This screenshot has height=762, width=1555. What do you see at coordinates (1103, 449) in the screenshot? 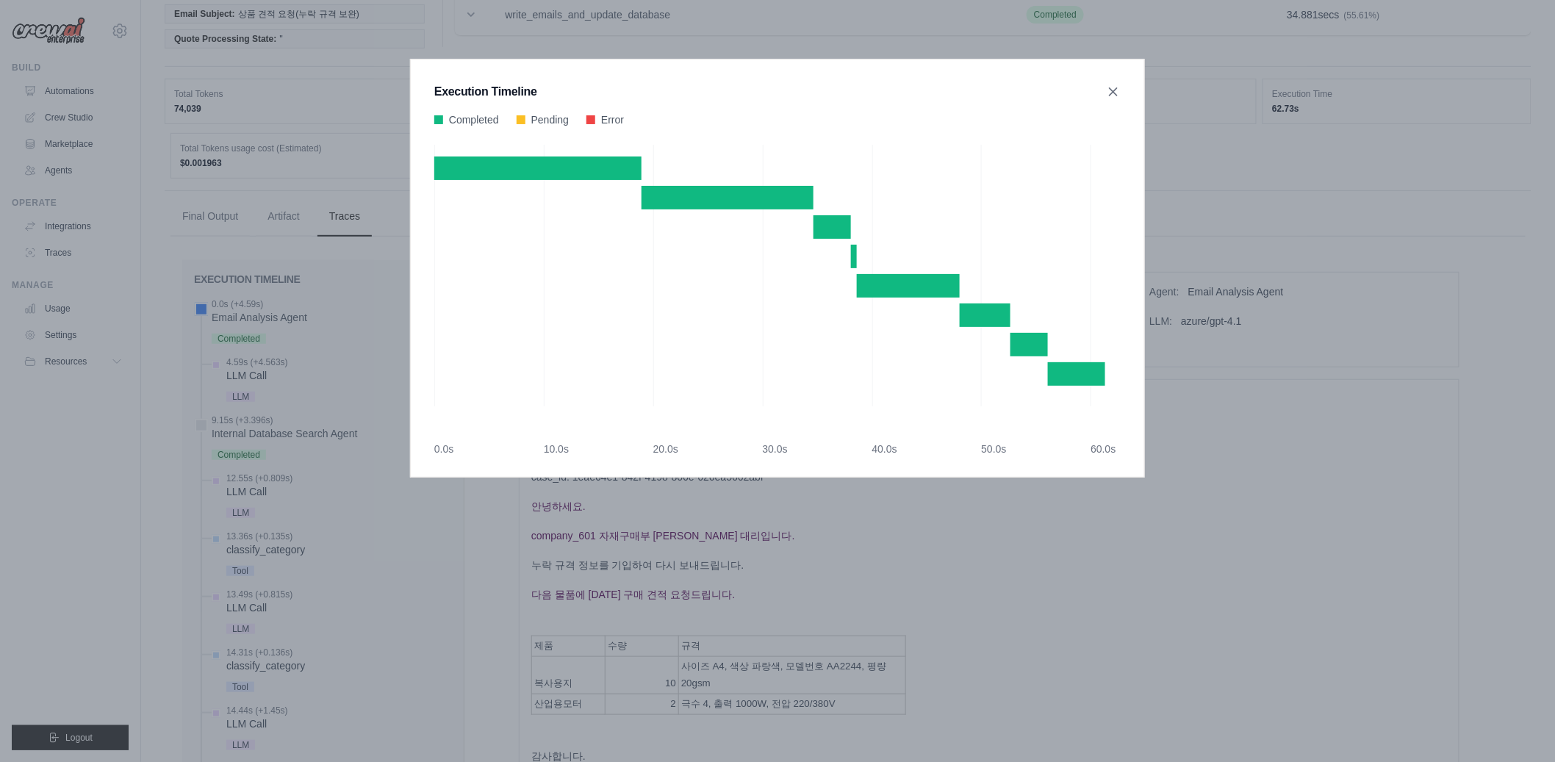
I see `div: 60.0s` at bounding box center [1103, 449].